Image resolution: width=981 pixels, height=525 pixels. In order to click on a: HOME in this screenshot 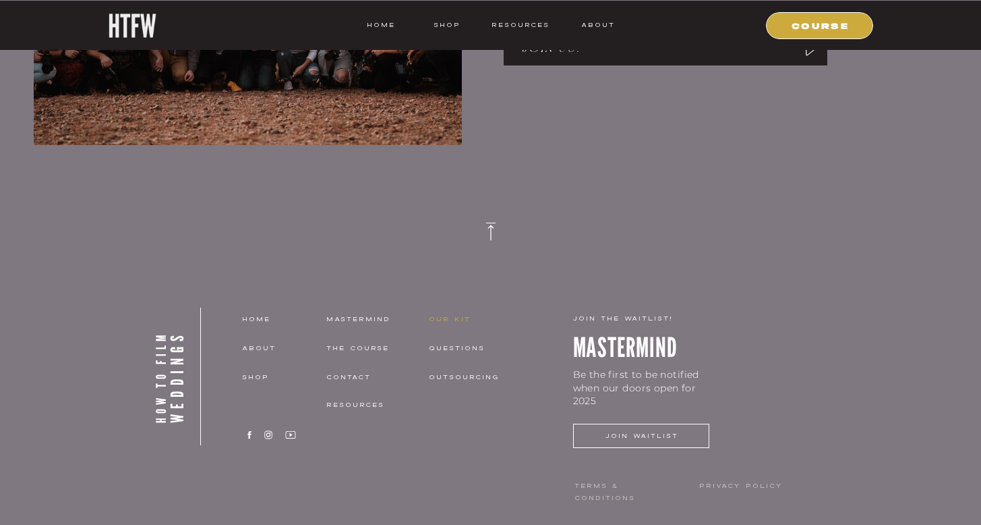, I will do `click(381, 25)`.